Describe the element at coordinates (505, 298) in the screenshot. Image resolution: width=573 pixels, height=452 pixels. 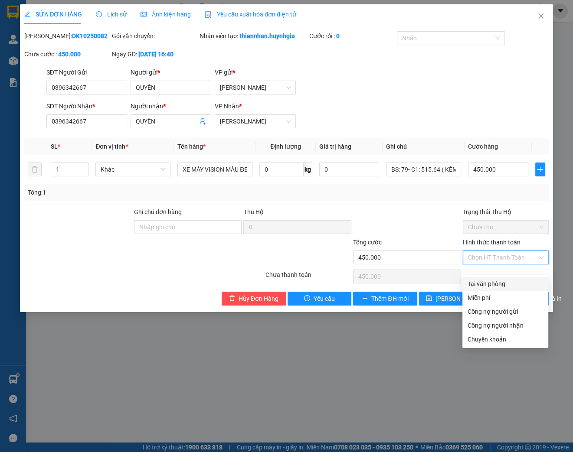
I see `div: Miễn phí` at that location.